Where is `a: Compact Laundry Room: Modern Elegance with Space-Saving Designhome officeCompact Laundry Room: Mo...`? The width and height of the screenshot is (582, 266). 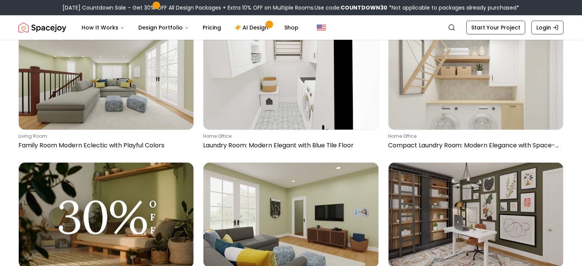 a: Compact Laundry Room: Modern Elegance with Space-Saving Designhome officeCompact Laundry Room: Mo... is located at coordinates (476, 89).